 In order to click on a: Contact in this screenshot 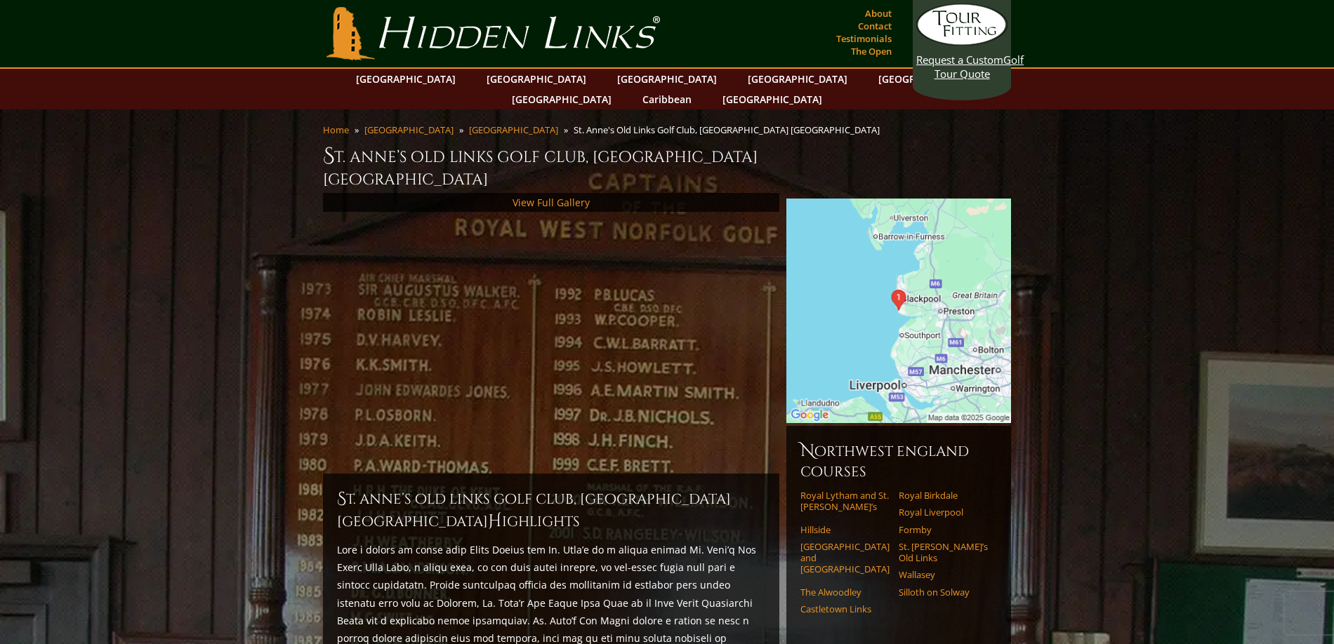, I will do `click(875, 26)`.